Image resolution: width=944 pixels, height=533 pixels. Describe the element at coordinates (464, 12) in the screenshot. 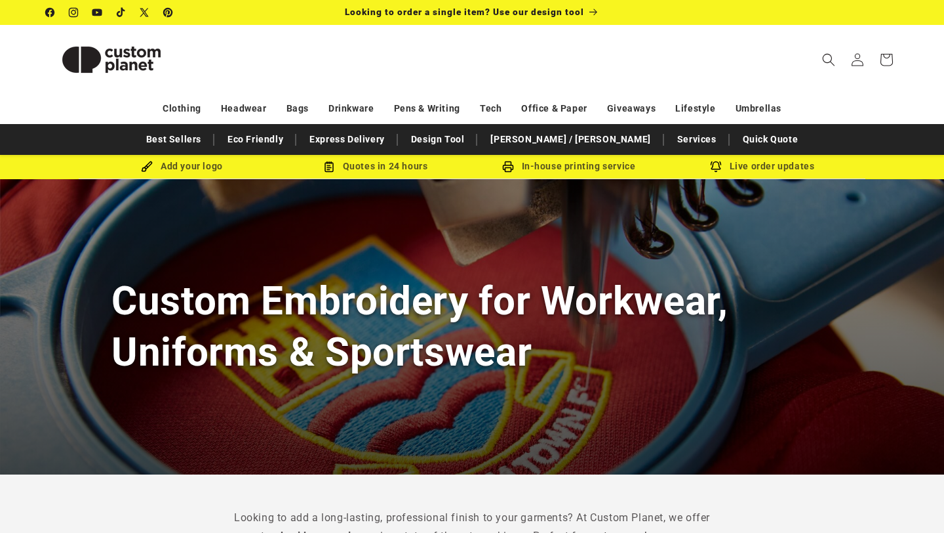

I see `span: Looking to order a single item? Use our design tool` at that location.